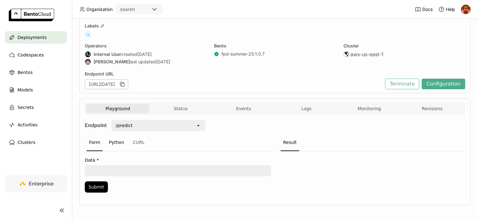 This screenshot has height=221, width=478. Describe the element at coordinates (423, 9) in the screenshot. I see `a: Docs` at that location.